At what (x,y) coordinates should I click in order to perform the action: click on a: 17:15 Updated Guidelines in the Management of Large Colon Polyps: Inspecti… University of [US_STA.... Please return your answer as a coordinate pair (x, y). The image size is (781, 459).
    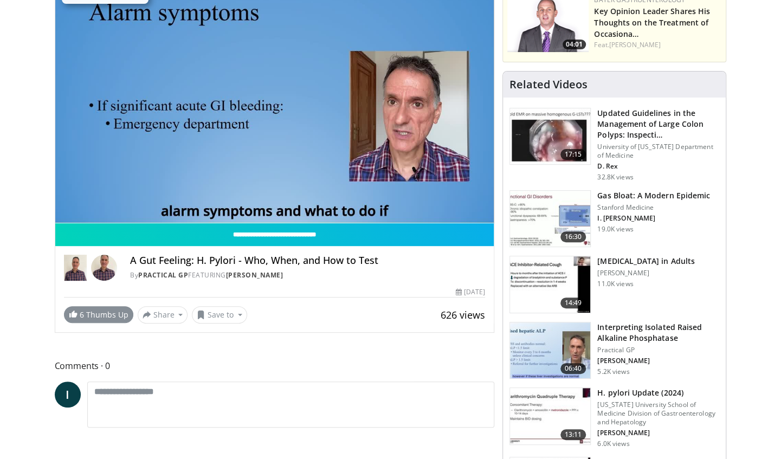
    Looking at the image, I should click on (614, 145).